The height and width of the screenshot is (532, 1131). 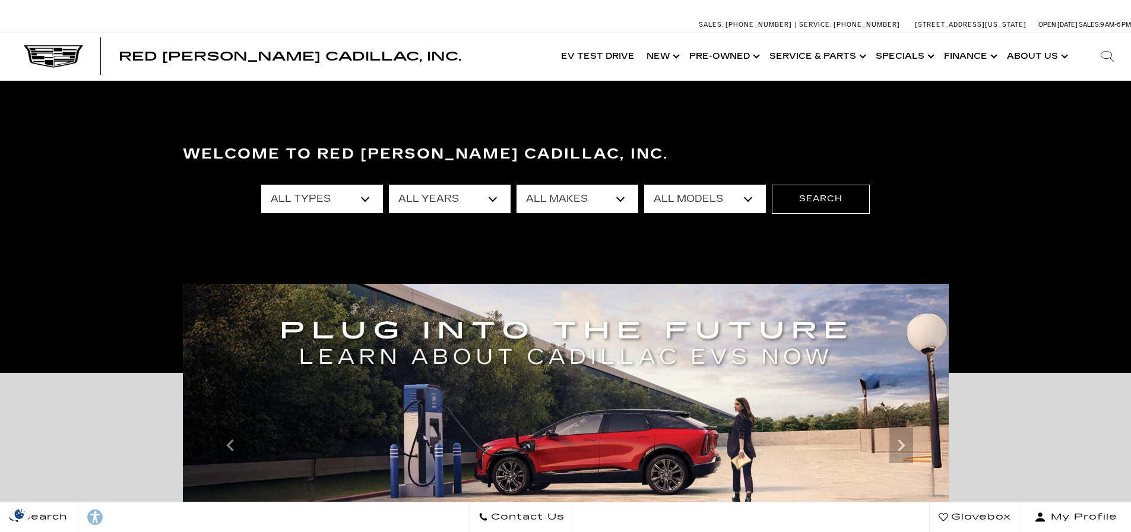 What do you see at coordinates (20, 513) in the screenshot?
I see `img: Opt-Out Icon` at bounding box center [20, 513].